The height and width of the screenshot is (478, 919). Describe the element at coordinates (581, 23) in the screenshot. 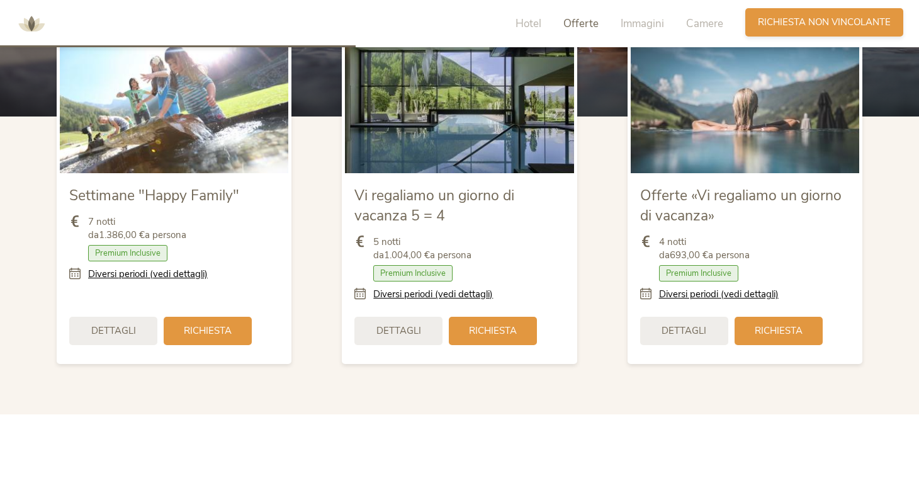

I see `span: Offerte` at that location.